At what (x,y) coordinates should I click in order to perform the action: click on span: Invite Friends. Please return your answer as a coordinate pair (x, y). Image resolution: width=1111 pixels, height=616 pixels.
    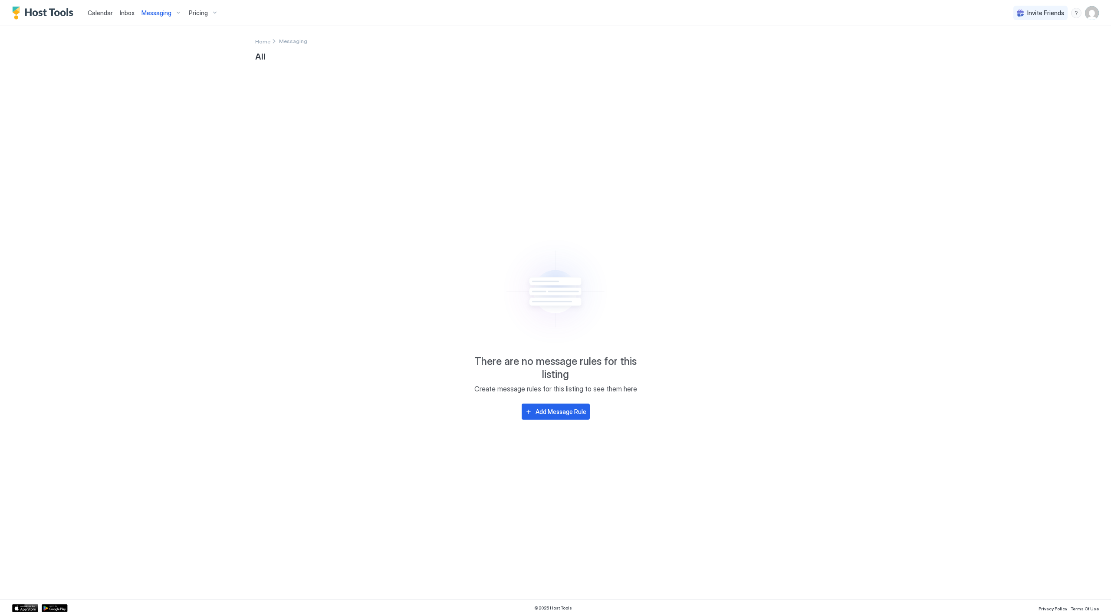
    Looking at the image, I should click on (1046, 13).